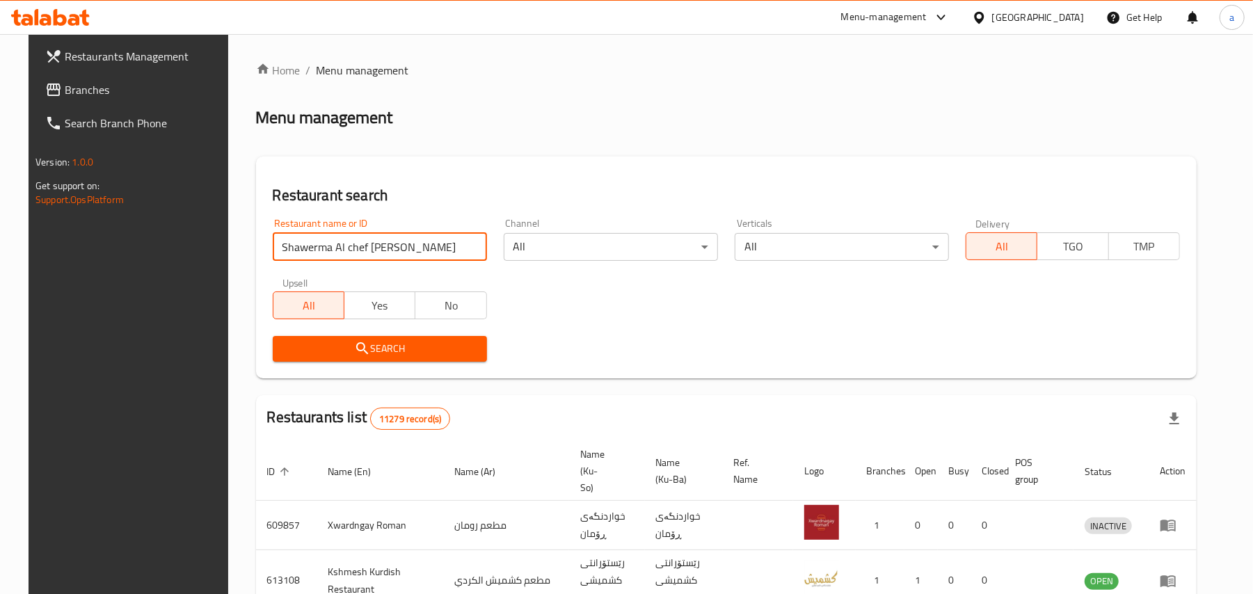  Describe the element at coordinates (380, 525) in the screenshot. I see `td: Xwardngay Roman` at that location.